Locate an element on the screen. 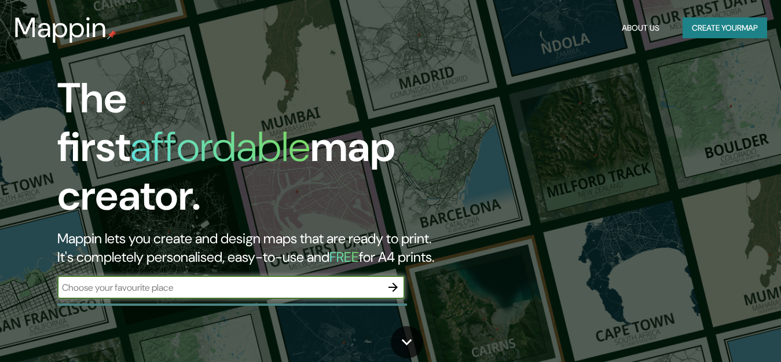 The image size is (781, 362). input: Choose your favourite place is located at coordinates (219, 287).